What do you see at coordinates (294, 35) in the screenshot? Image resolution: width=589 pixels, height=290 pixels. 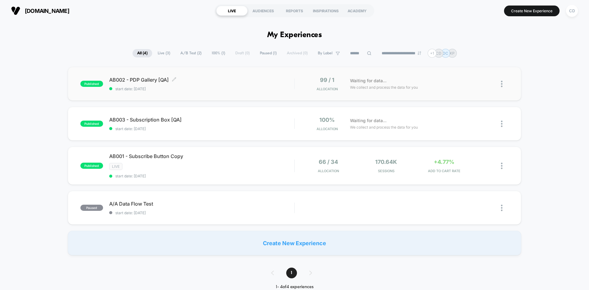 I see `h1: My Experiences` at bounding box center [294, 35].